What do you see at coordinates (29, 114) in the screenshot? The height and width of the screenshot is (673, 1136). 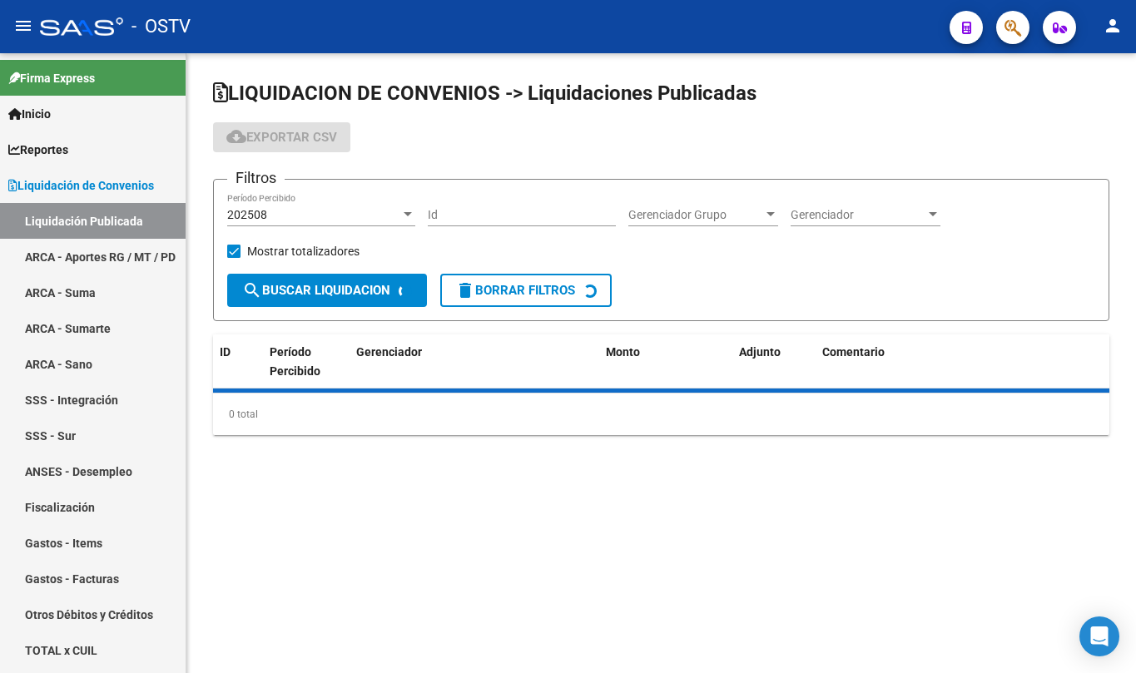 I see `span: Inicio` at bounding box center [29, 114].